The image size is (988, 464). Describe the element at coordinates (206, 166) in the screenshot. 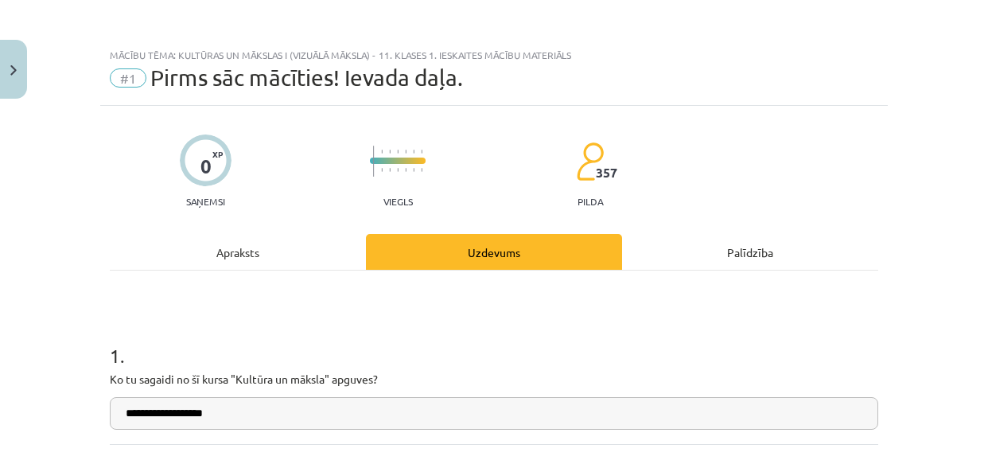

I see `div: 0` at that location.